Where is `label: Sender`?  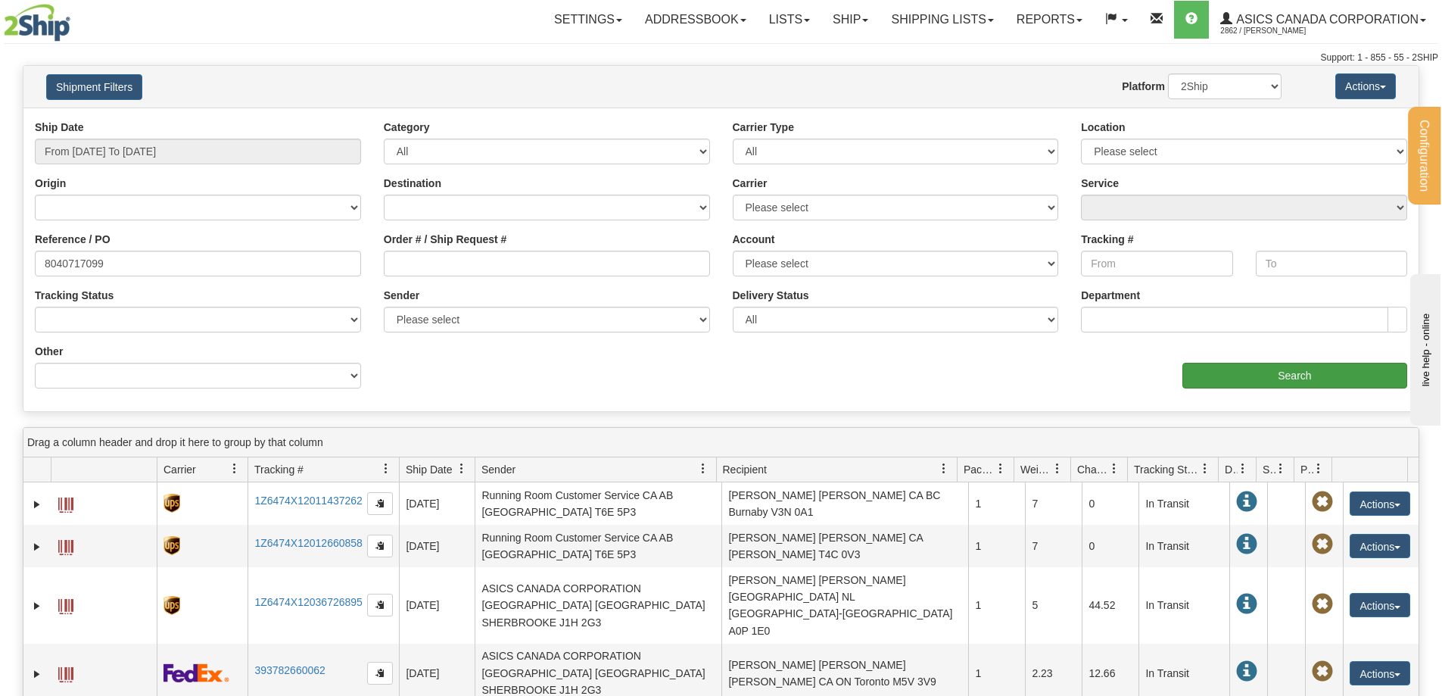
label: Sender is located at coordinates (401, 295).